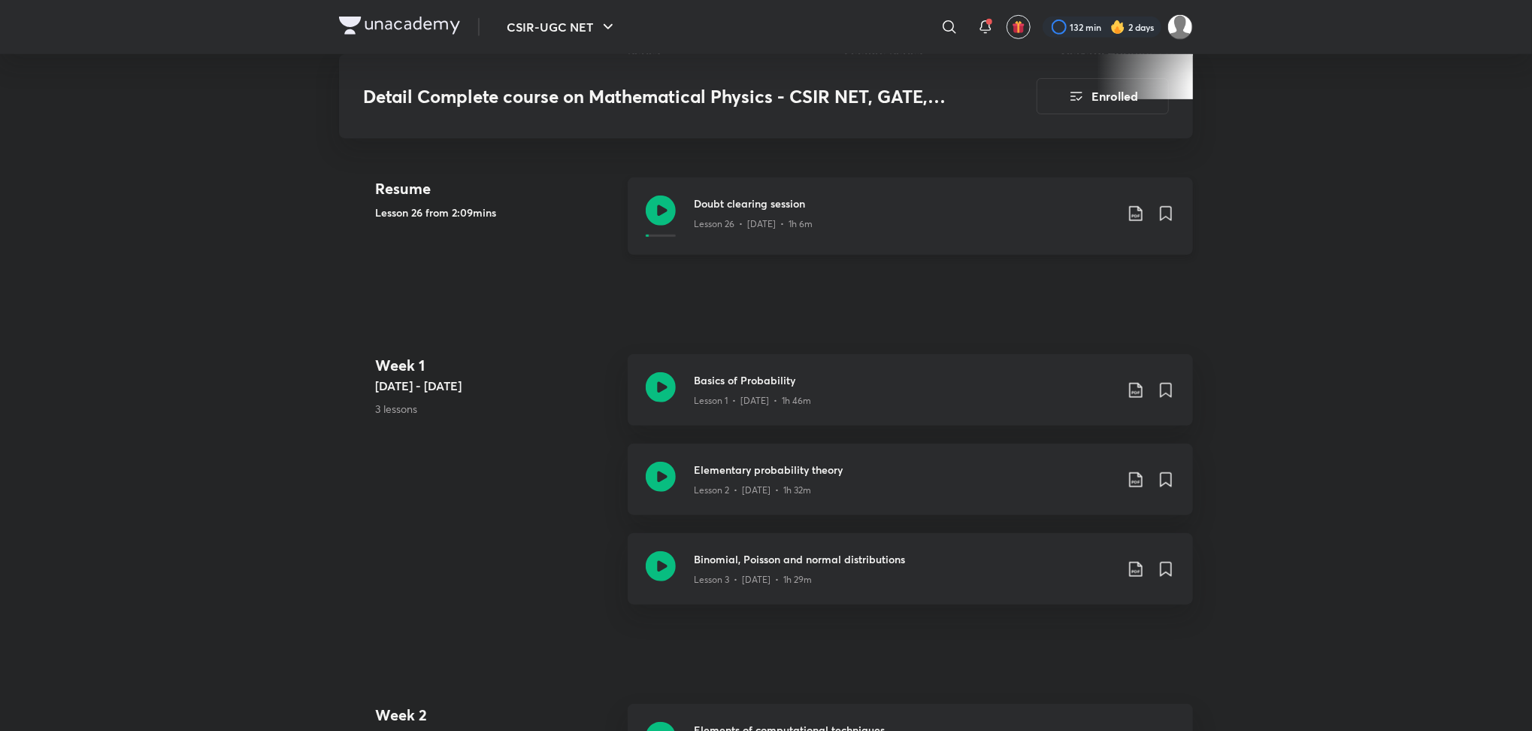 This screenshot has width=1532, height=731. What do you see at coordinates (495, 189) in the screenshot?
I see `h4: Resume` at bounding box center [495, 189].